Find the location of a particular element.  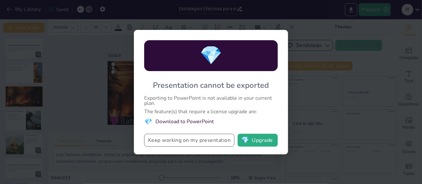

li: Download to PowerPoint is located at coordinates (211, 121).